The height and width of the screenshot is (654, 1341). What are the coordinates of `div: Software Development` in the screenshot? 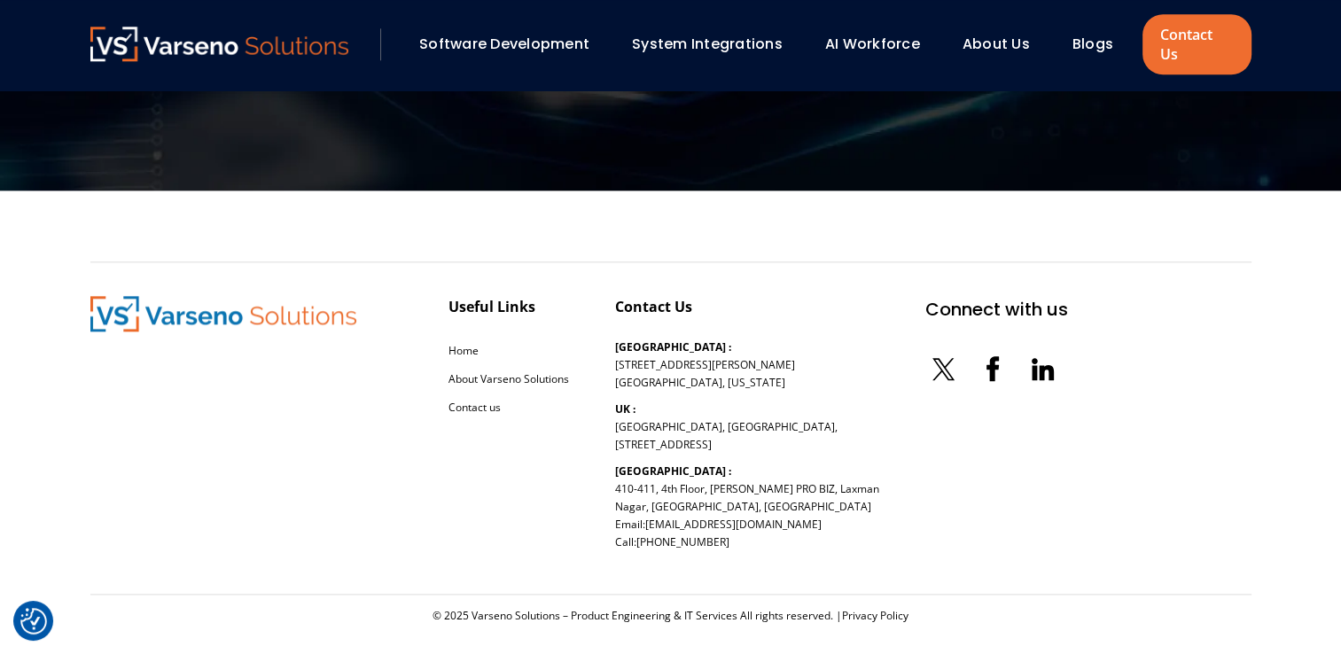 It's located at (512, 44).